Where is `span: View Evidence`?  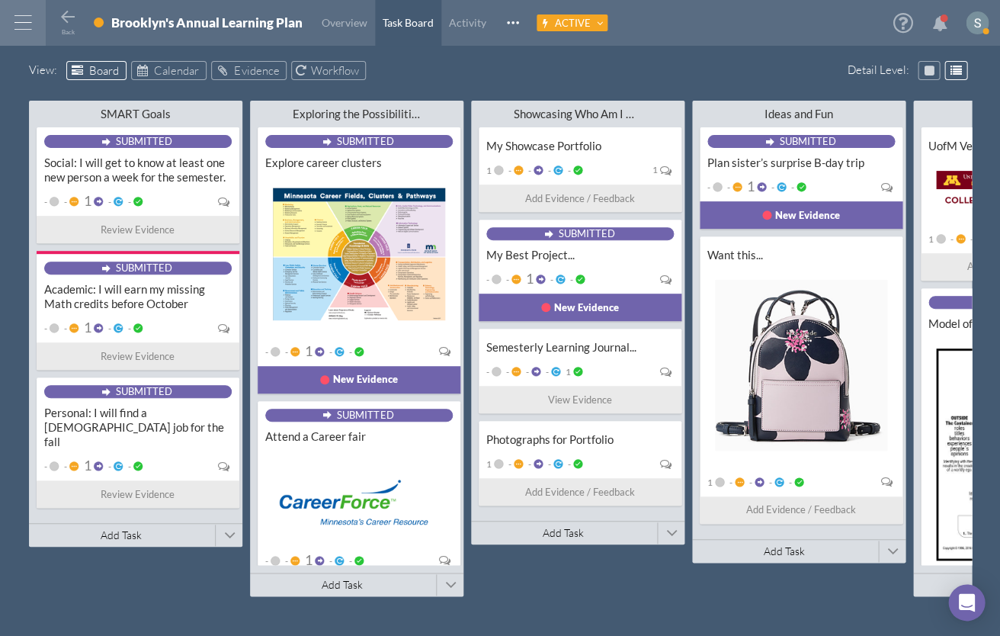 span: View Evidence is located at coordinates (580, 399).